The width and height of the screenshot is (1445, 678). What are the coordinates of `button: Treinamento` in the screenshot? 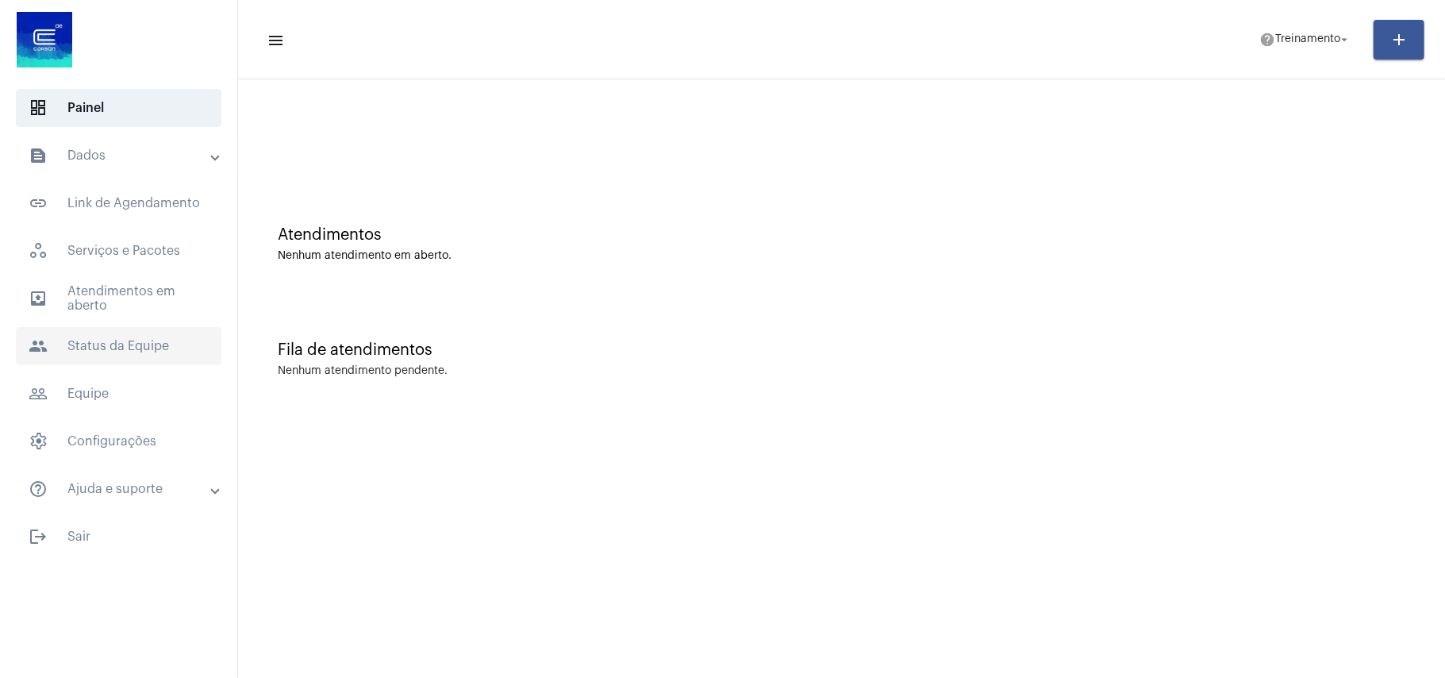 It's located at (1305, 40).